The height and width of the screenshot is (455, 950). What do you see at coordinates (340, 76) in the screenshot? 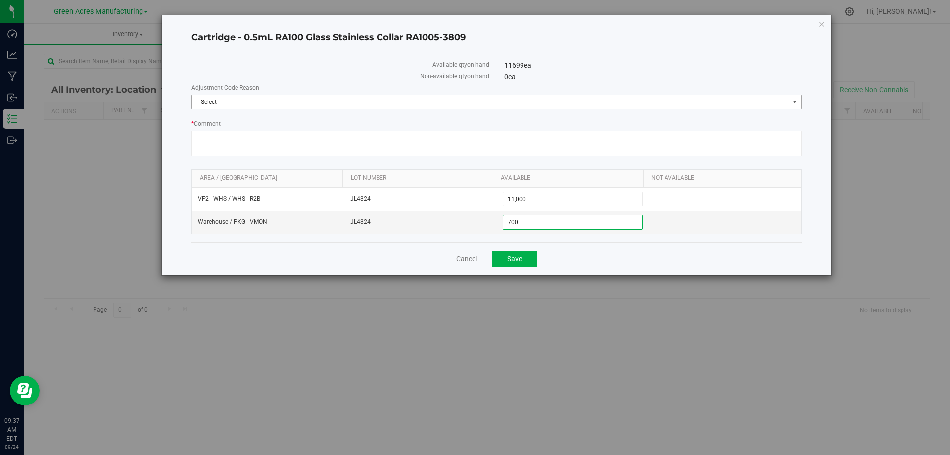
I see `label: Non-available qty` at bounding box center [340, 76].